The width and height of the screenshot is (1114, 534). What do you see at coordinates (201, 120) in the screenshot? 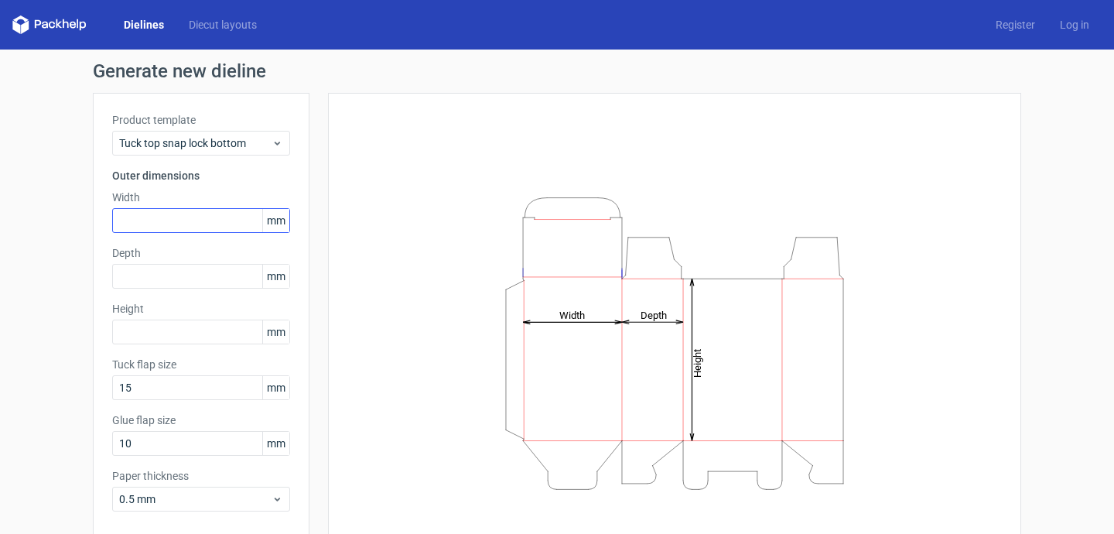
I see `label: Product template` at bounding box center [201, 120].